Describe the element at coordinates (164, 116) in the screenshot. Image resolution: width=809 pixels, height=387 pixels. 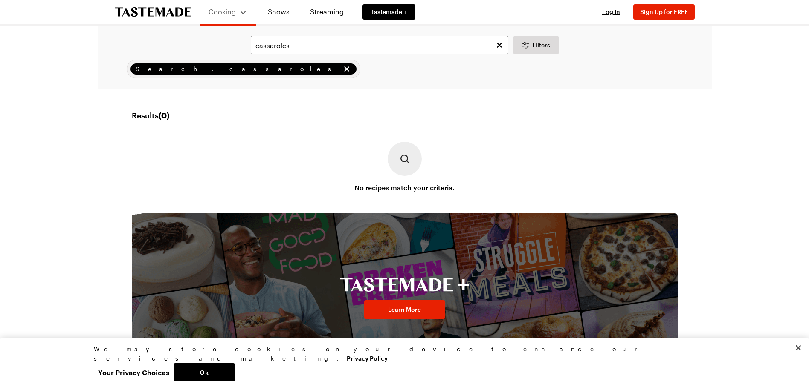
I see `span: ( 0 )` at that location.